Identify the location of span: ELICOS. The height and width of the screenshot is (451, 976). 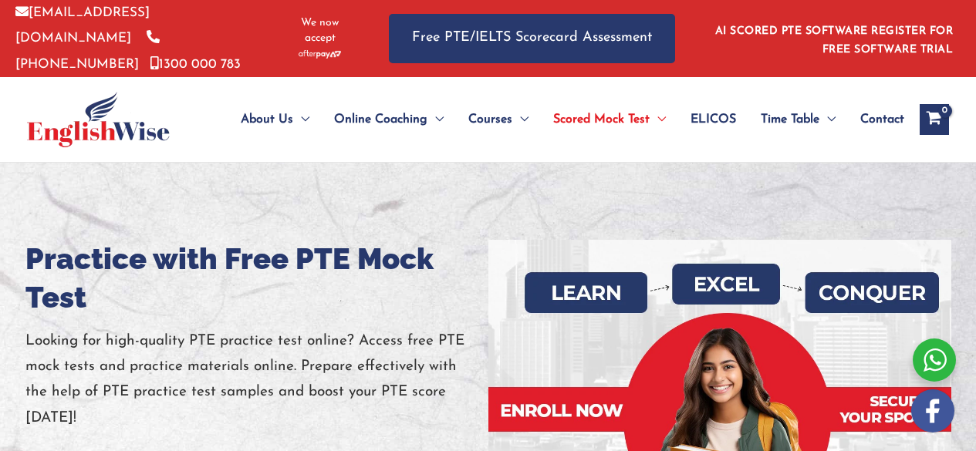
(713, 120).